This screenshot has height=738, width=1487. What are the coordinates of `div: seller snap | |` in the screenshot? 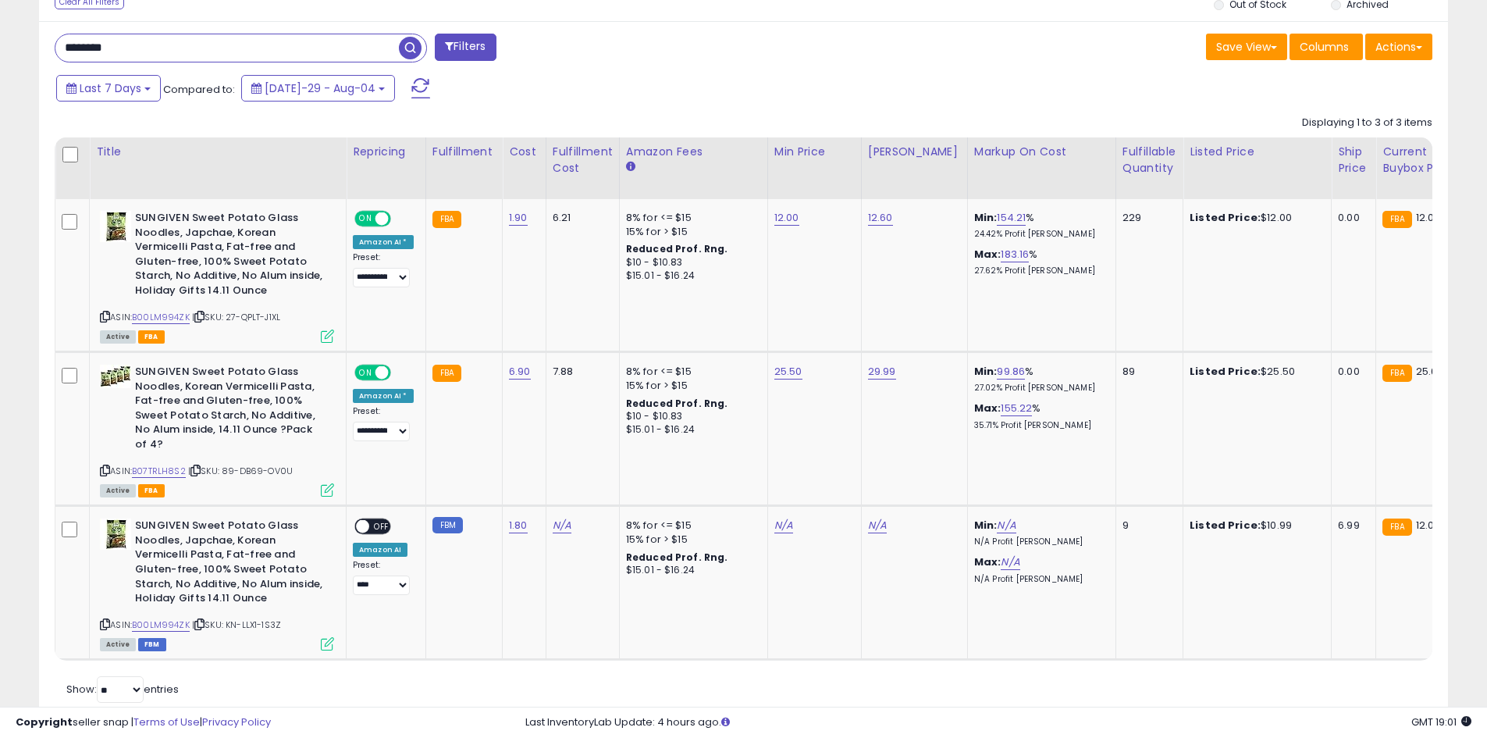 It's located at (143, 722).